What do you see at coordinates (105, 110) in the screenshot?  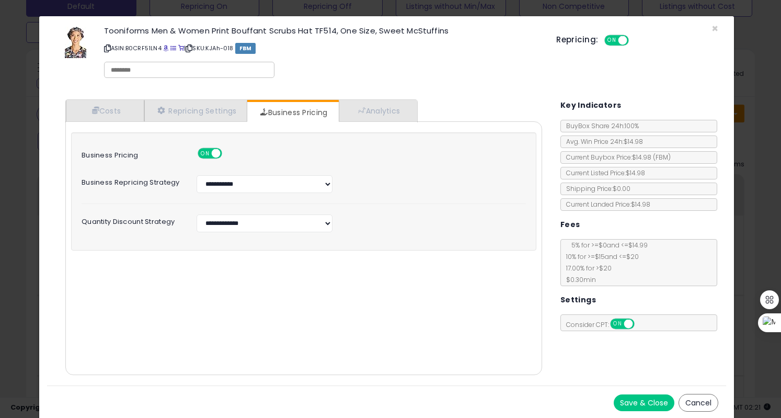 I see `a: Costs` at bounding box center [105, 110].